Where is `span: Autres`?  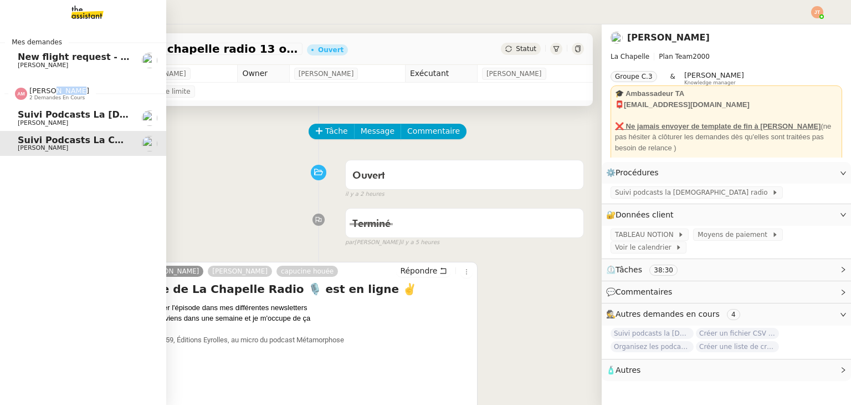
span: Autres is located at coordinates (628, 370).